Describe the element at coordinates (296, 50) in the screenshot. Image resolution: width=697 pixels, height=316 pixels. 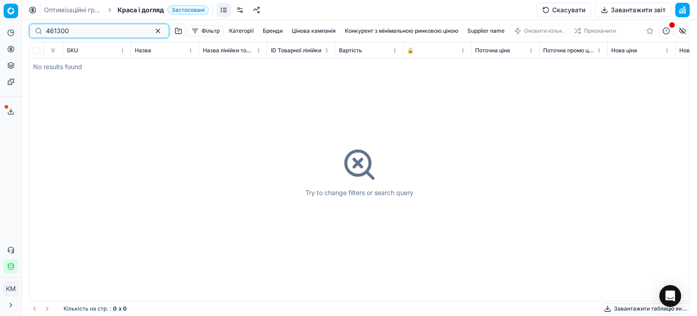
I see `span: ID Товарної лінійки` at that location.